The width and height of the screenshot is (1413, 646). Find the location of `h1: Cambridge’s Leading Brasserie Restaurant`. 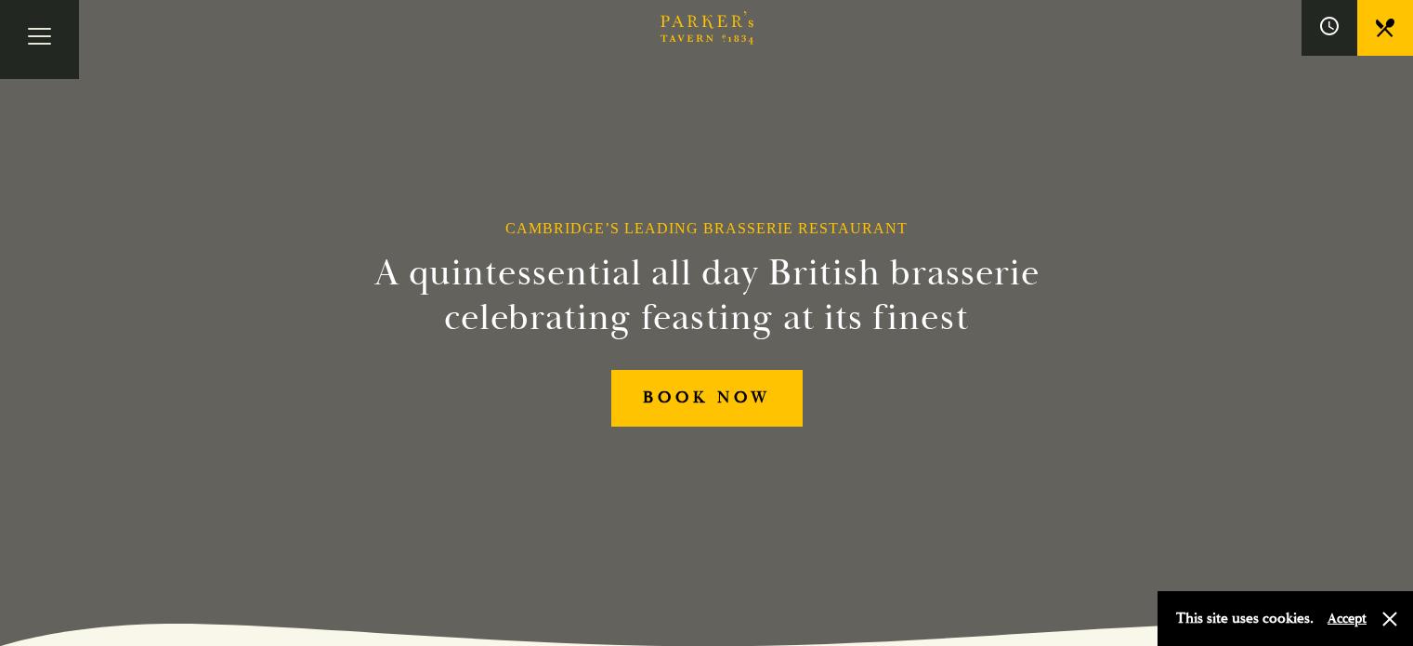

h1: Cambridge’s Leading Brasserie Restaurant is located at coordinates (706, 228).